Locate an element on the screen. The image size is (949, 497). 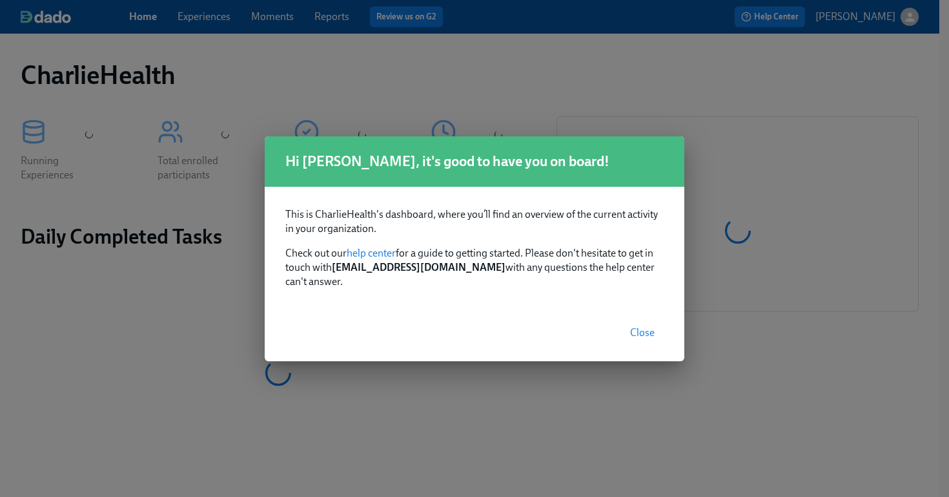
p: This is CharlieHealth's dashboard, where you’ll find an overview of the current activity in your ... is located at coordinates (475, 221).